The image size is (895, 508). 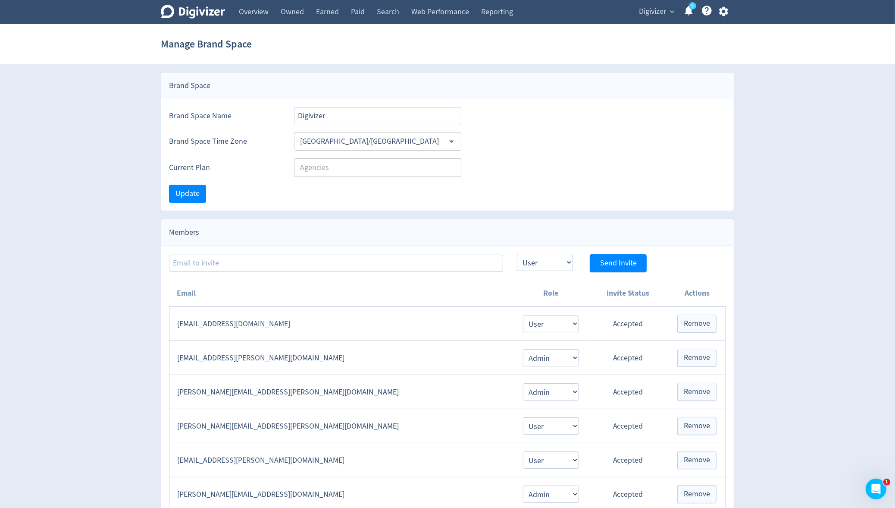 What do you see at coordinates (628, 293) in the screenshot?
I see `th: Invite Status` at bounding box center [628, 293].